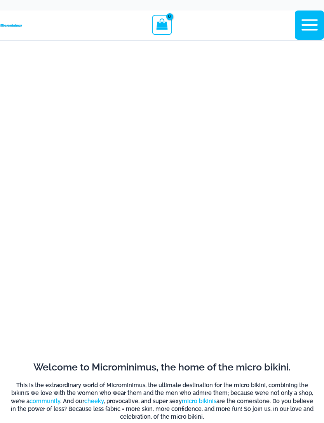 Image resolution: width=324 pixels, height=423 pixels. What do you see at coordinates (199, 401) in the screenshot?
I see `a: micro bikinis` at bounding box center [199, 401].